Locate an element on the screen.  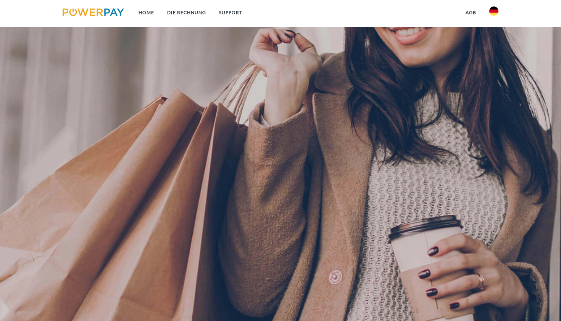
a: DIE RECHNUNG is located at coordinates (187, 13).